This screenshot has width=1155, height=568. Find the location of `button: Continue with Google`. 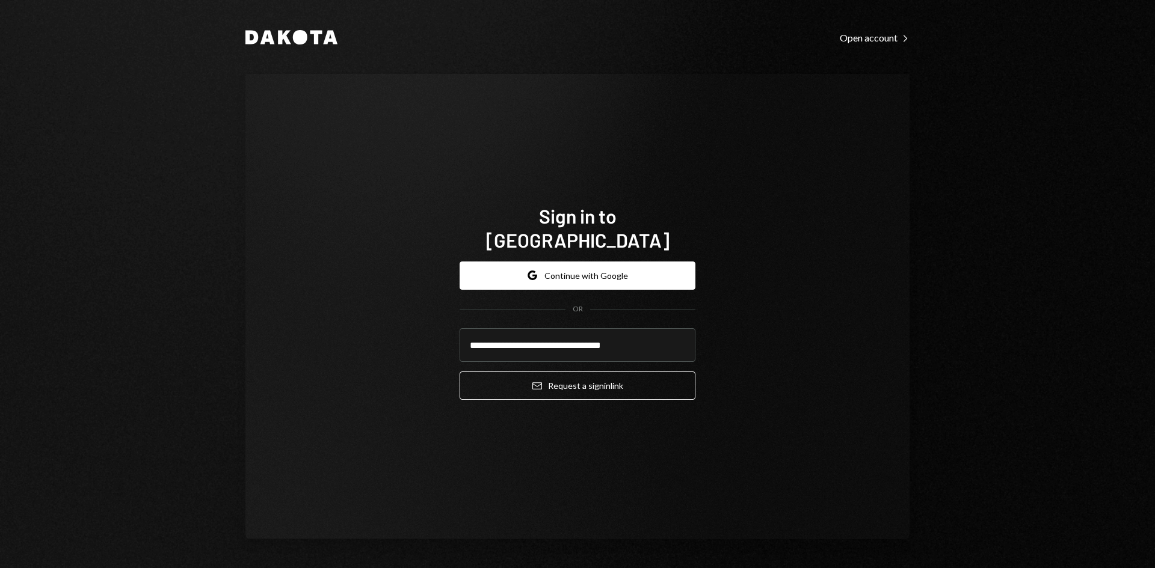

button: Continue with Google is located at coordinates (577, 275).